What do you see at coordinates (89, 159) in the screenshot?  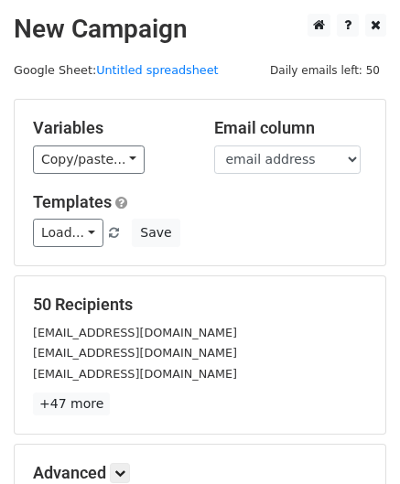 I see `a: Copy/paste...` at bounding box center [89, 159].